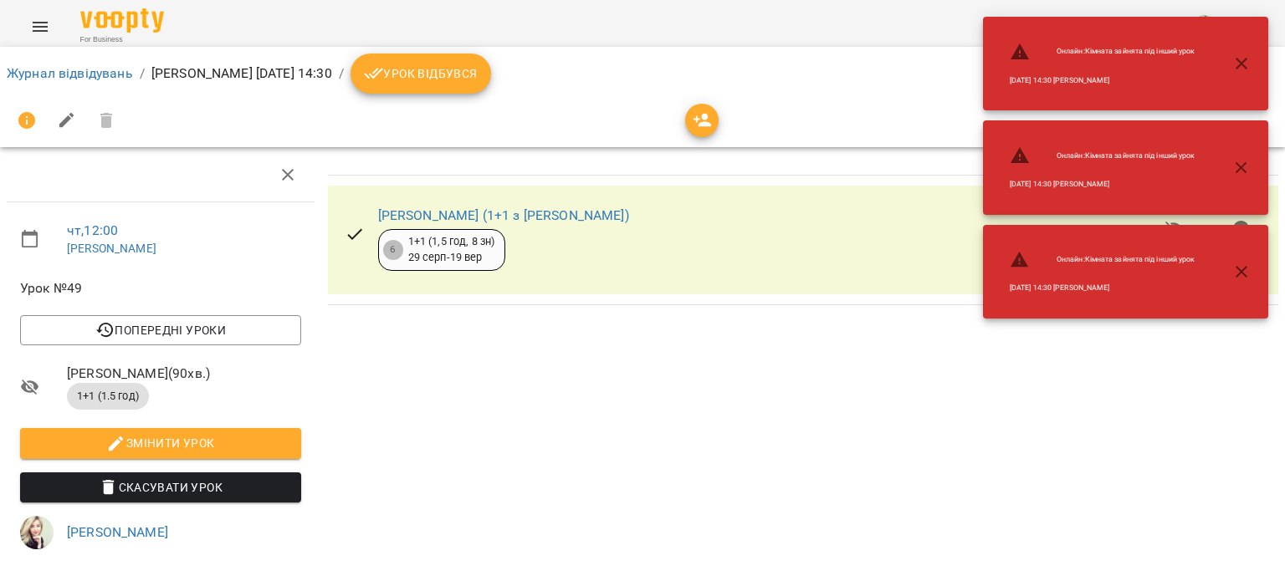 This screenshot has height=581, width=1285. Describe the element at coordinates (421, 74) in the screenshot. I see `button: Урок відбувся` at that location.